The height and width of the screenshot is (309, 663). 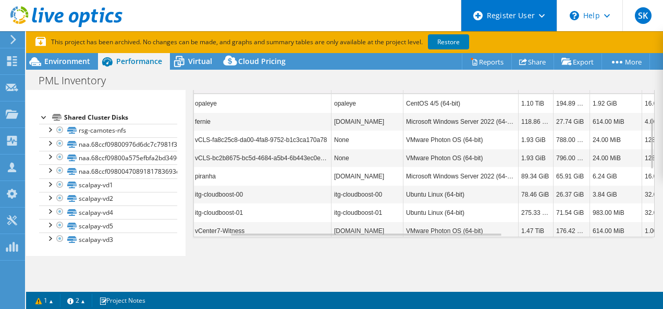 What do you see at coordinates (367, 231) in the screenshot?
I see `td: Column GVHN, Value vcenter.npm.ac.uk` at bounding box center [367, 231].